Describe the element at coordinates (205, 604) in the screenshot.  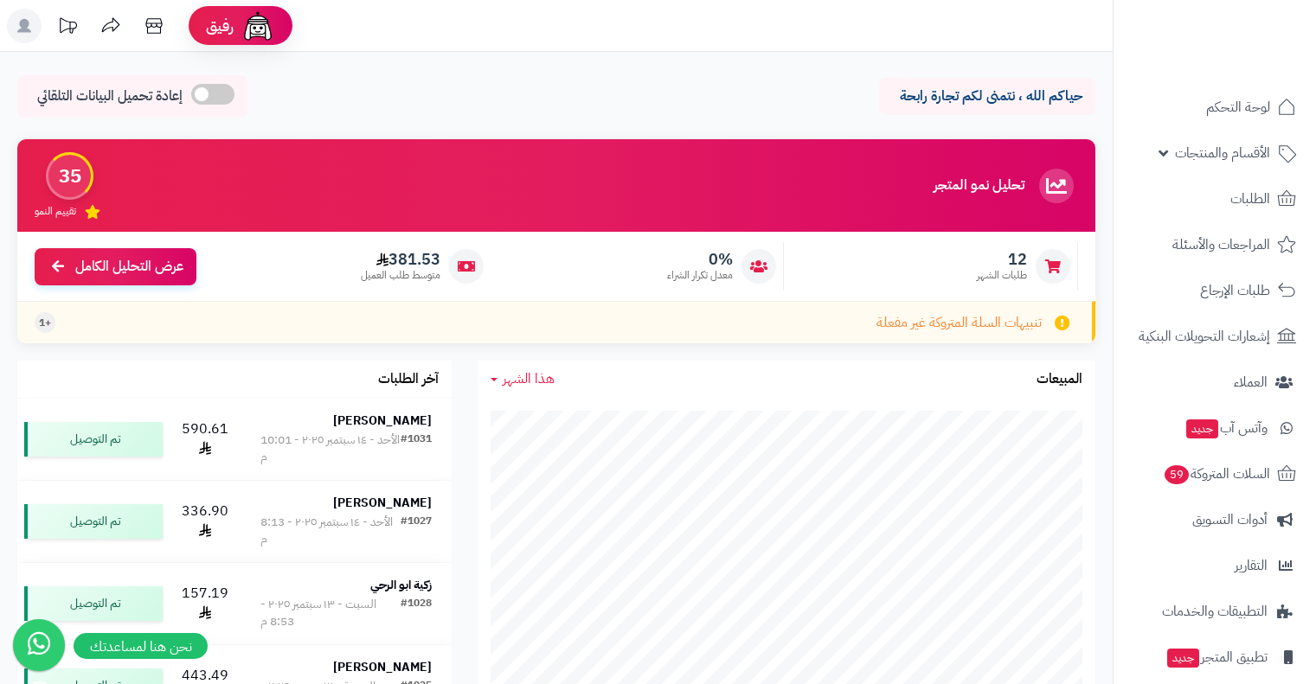
I see `td: 157.19` at that location.